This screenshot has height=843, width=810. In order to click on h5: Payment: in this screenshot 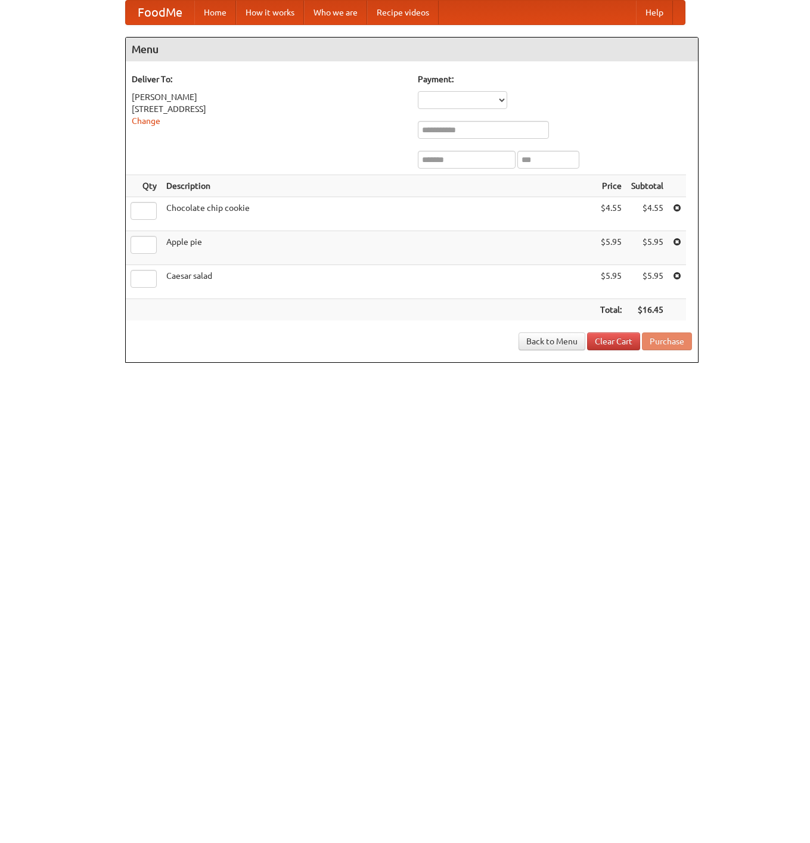, I will do `click(555, 79)`.